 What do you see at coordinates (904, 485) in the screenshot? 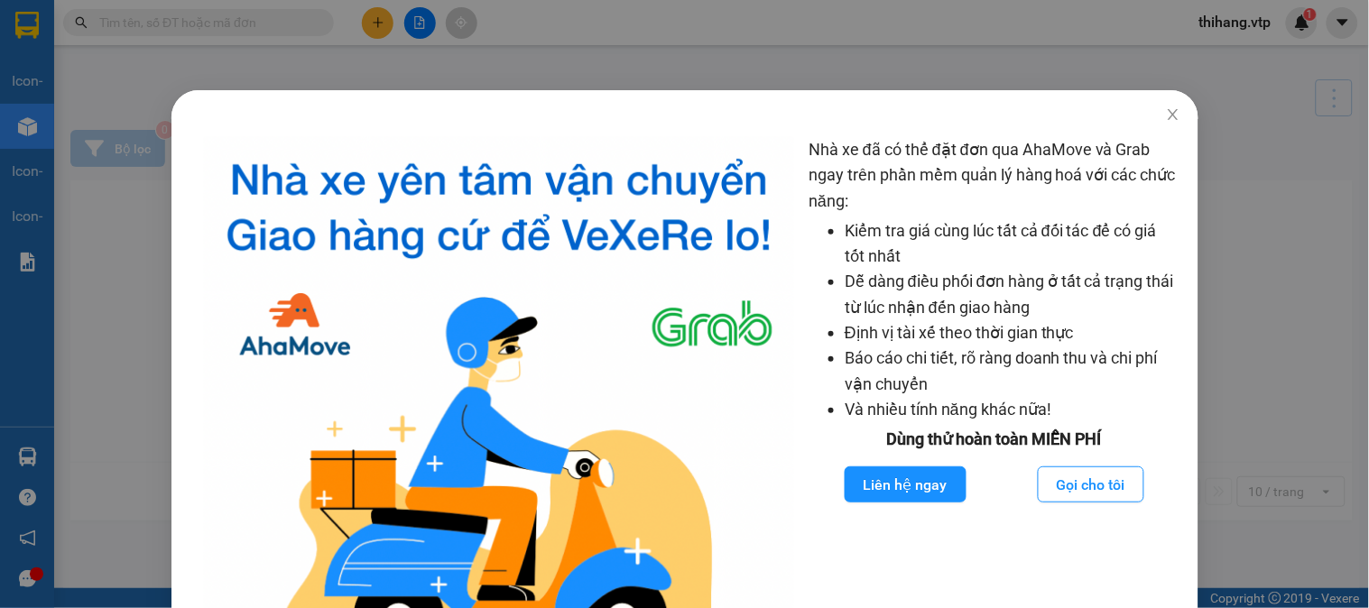
I see `button: Liên hệ ngay` at bounding box center [904, 485].